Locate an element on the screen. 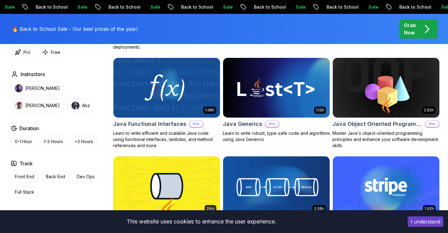  h2: Instructors is located at coordinates (33, 74).